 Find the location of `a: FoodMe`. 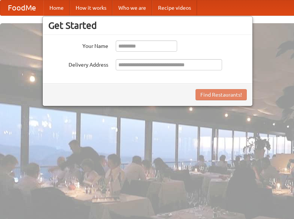

a: FoodMe is located at coordinates (22, 8).